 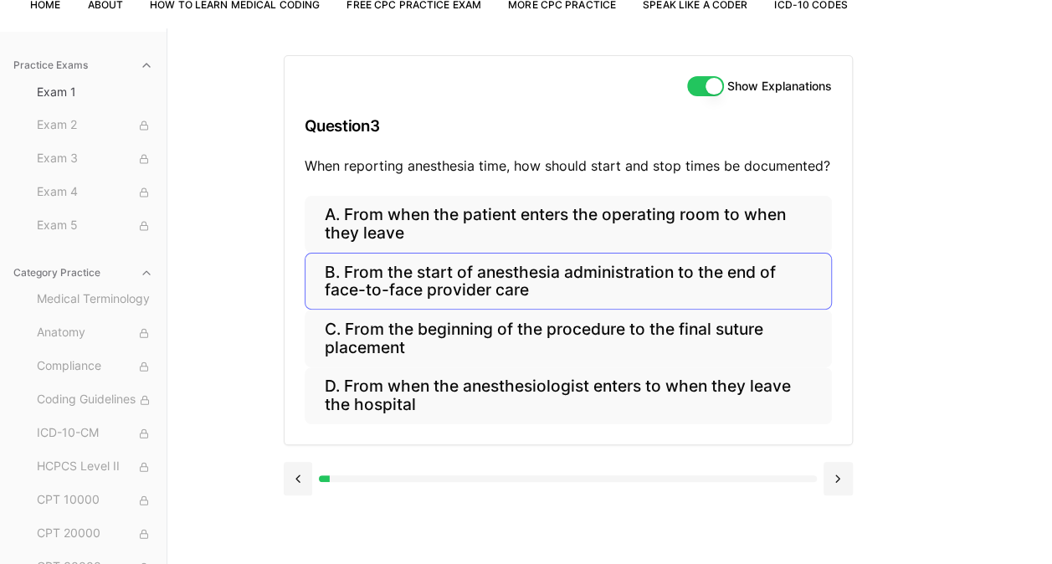 What do you see at coordinates (568, 281) in the screenshot?
I see `button: B. From the start of anesthesia administration to the end of face-to-face provider care` at bounding box center [568, 281].